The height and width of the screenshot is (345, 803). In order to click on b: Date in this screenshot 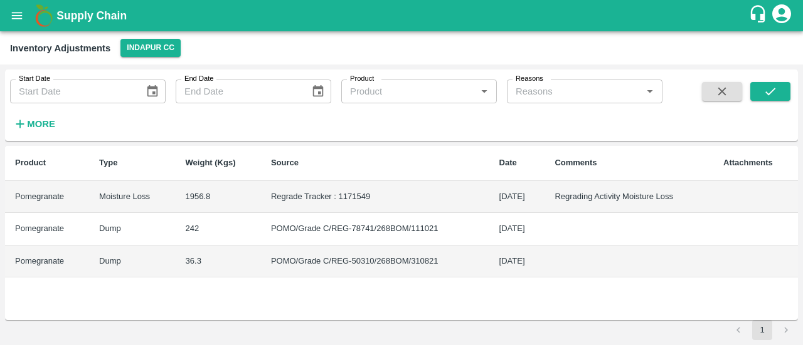, I will do `click(508, 162)`.